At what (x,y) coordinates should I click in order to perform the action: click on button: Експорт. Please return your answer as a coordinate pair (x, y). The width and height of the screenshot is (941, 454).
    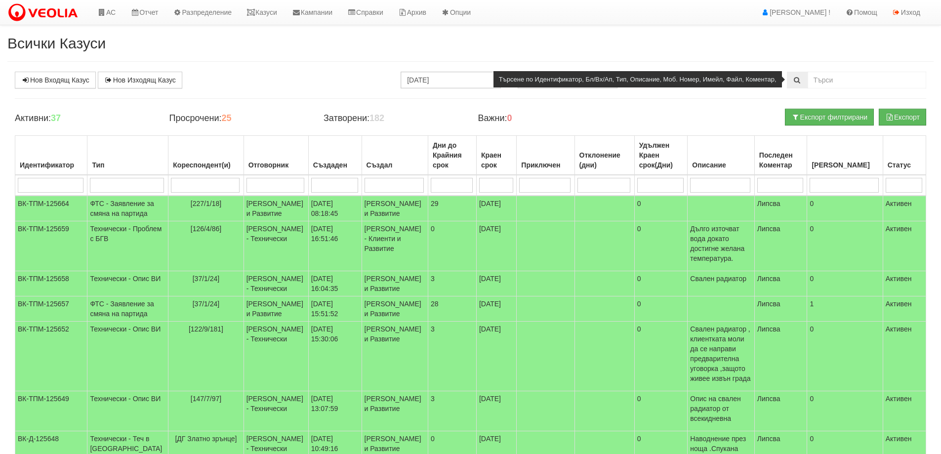
    Looking at the image, I should click on (903, 117).